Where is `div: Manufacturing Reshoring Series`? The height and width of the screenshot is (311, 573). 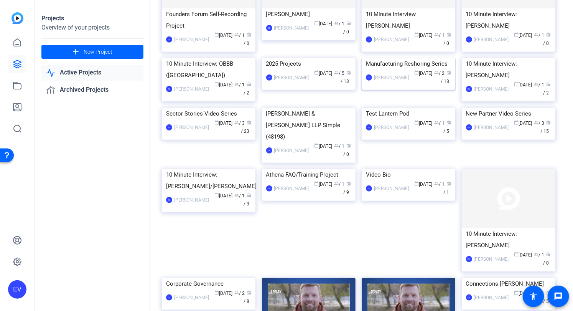
div: Manufacturing Reshoring Series is located at coordinates (409, 64).